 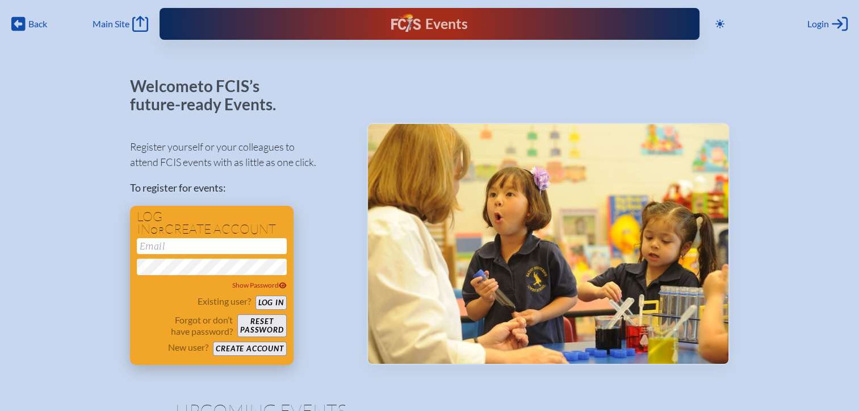 I want to click on p: Welcome to FCIS’s future-ready Events., so click(x=210, y=95).